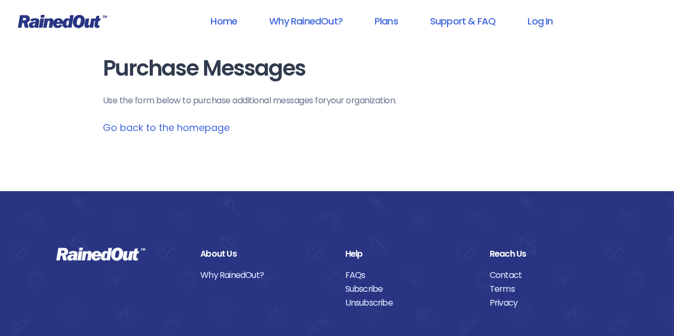 The width and height of the screenshot is (674, 336). What do you see at coordinates (539, 21) in the screenshot?
I see `a: Log In` at bounding box center [539, 21].